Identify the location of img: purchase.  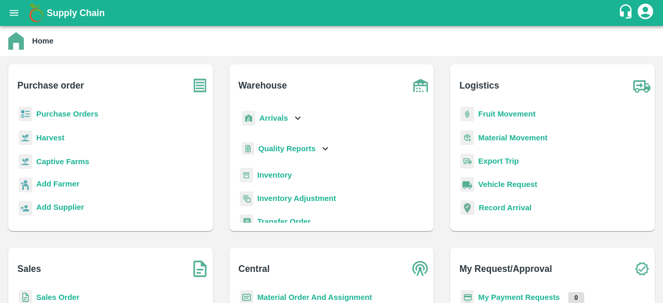
(200, 86).